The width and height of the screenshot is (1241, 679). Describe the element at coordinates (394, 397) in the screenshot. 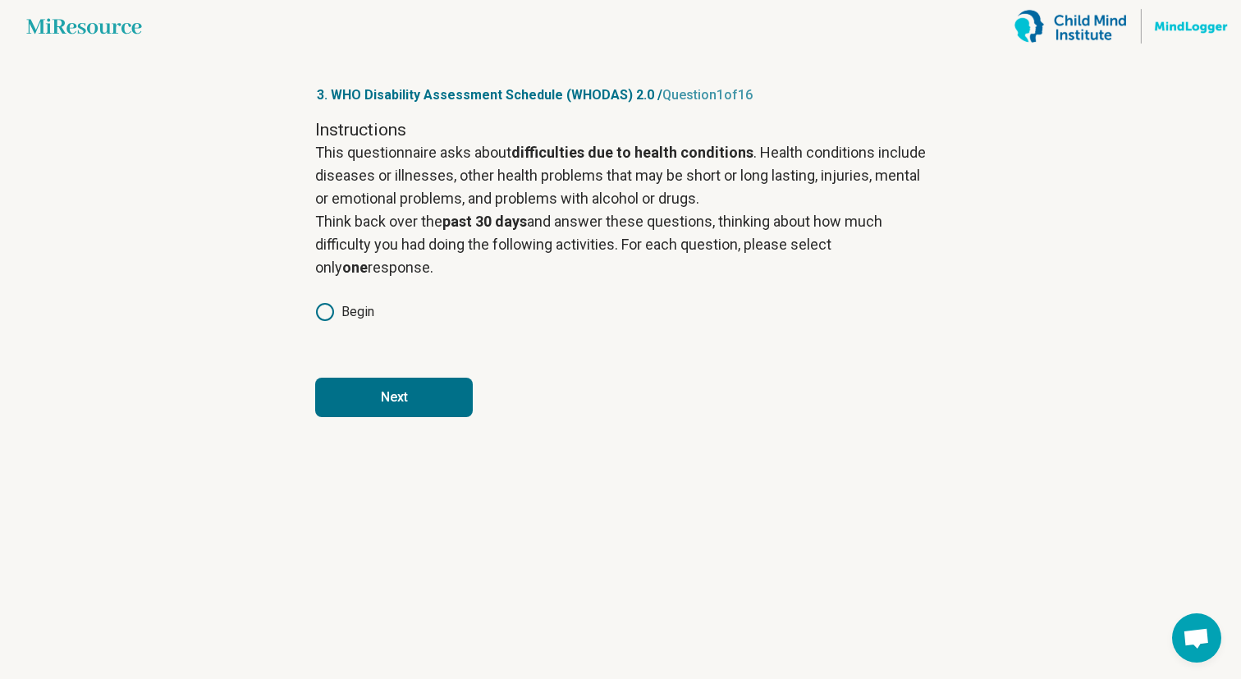

I see `button: Next` at that location.